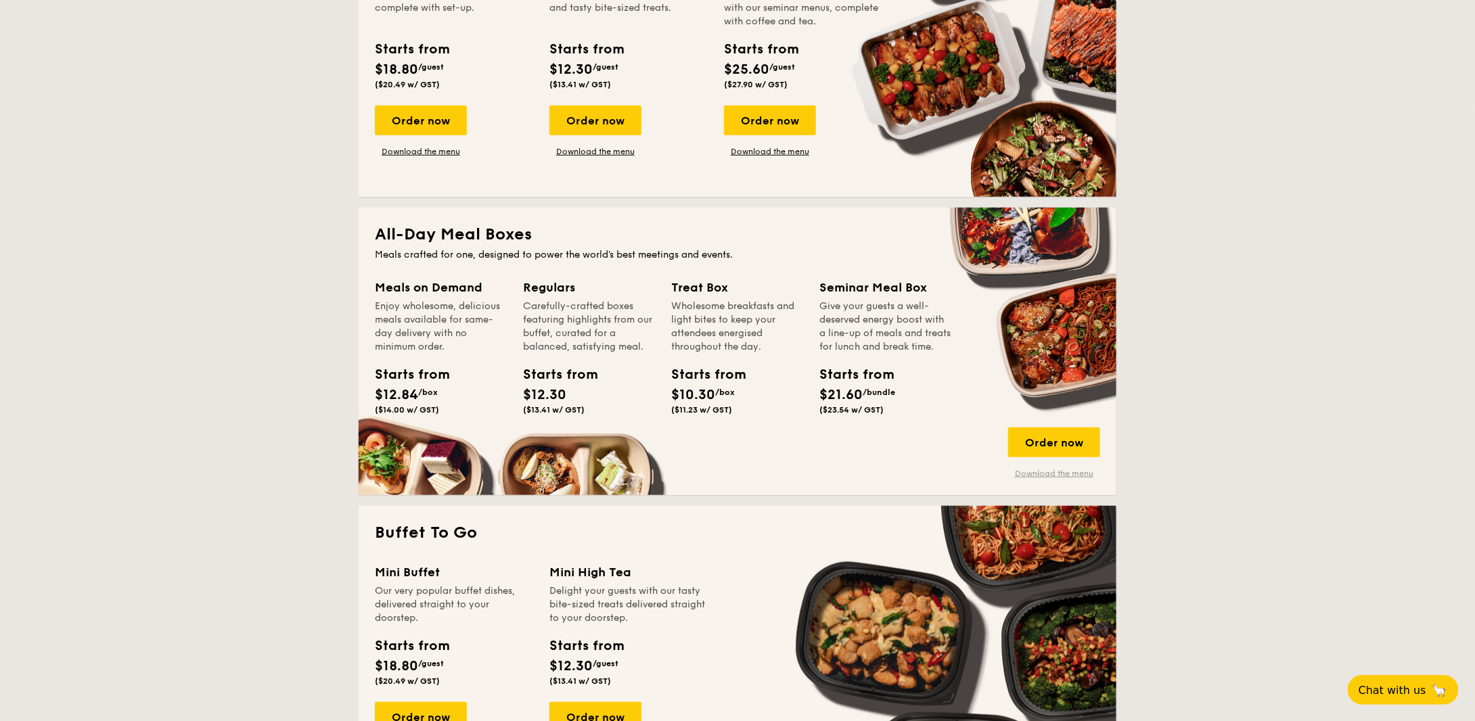 This screenshot has width=1475, height=721. What do you see at coordinates (841, 395) in the screenshot?
I see `span: $21.60` at bounding box center [841, 395].